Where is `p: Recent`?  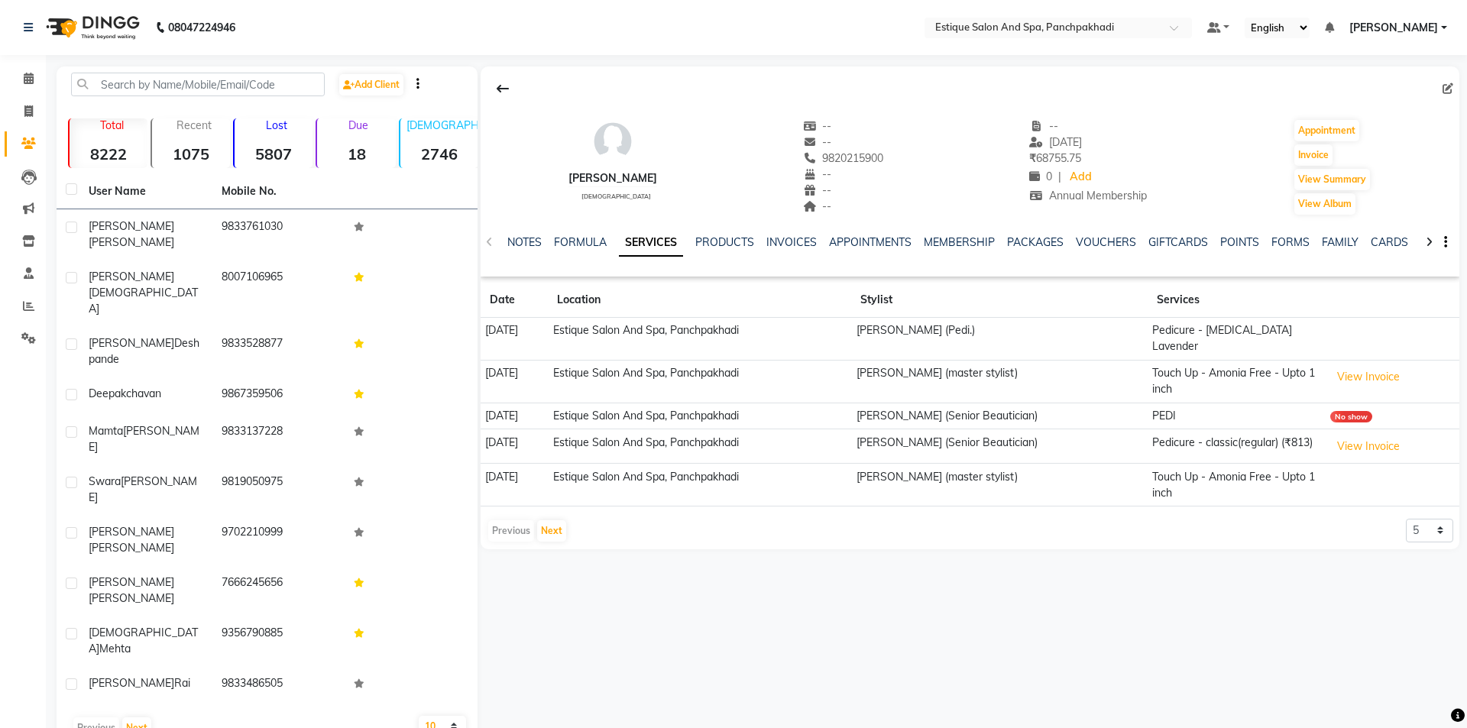
p: Recent is located at coordinates (194, 125).